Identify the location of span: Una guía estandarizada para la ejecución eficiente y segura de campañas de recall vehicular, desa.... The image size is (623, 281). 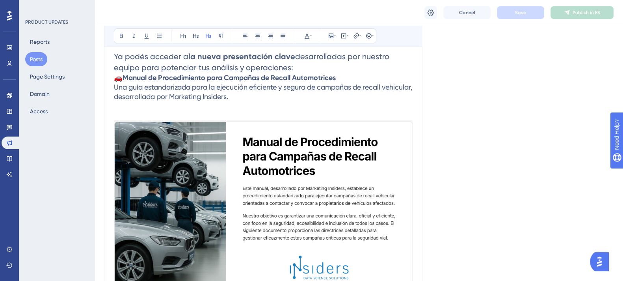
(264, 91).